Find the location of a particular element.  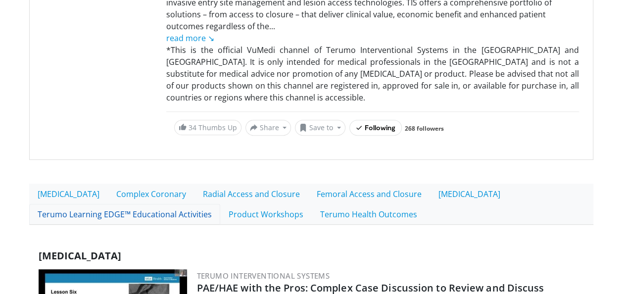

span: 34 is located at coordinates (193, 127).